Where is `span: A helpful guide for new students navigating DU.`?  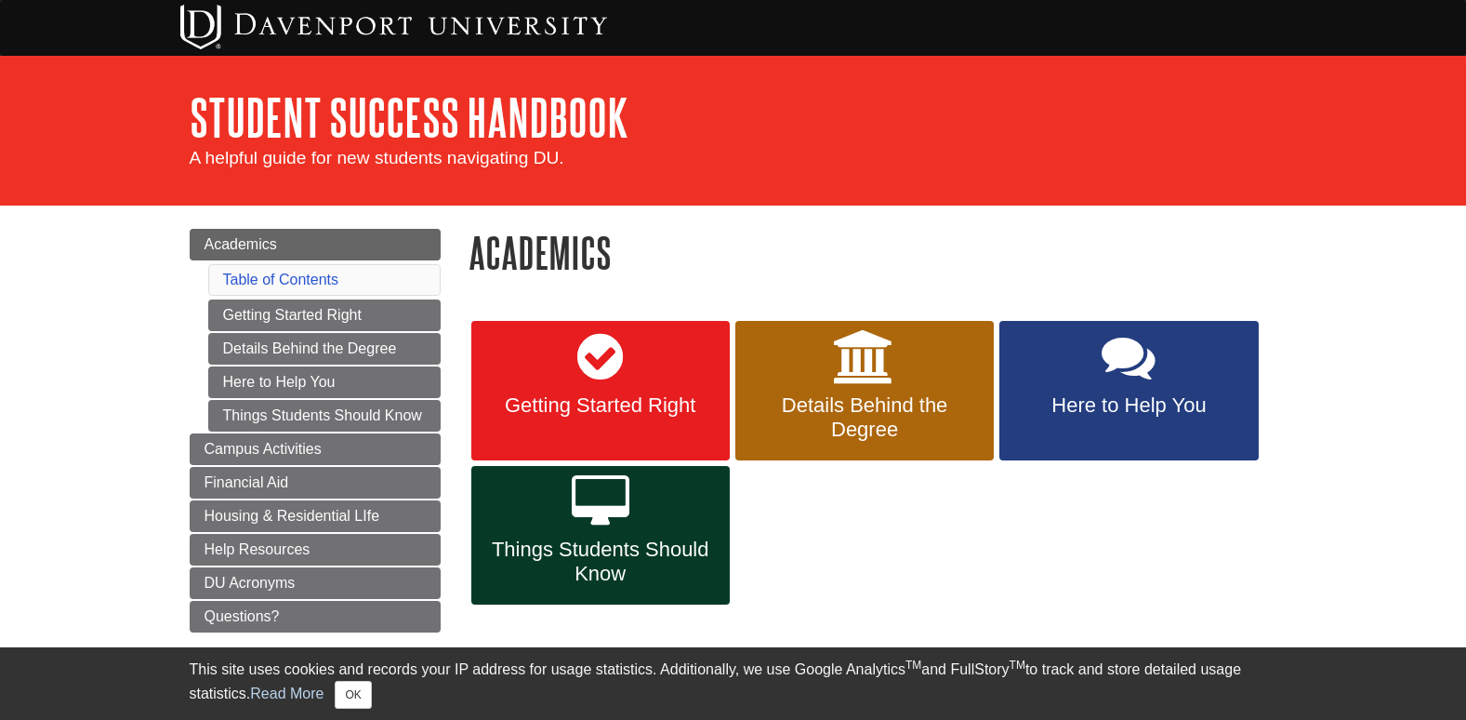
span: A helpful guide for new students navigating DU. is located at coordinates (377, 157).